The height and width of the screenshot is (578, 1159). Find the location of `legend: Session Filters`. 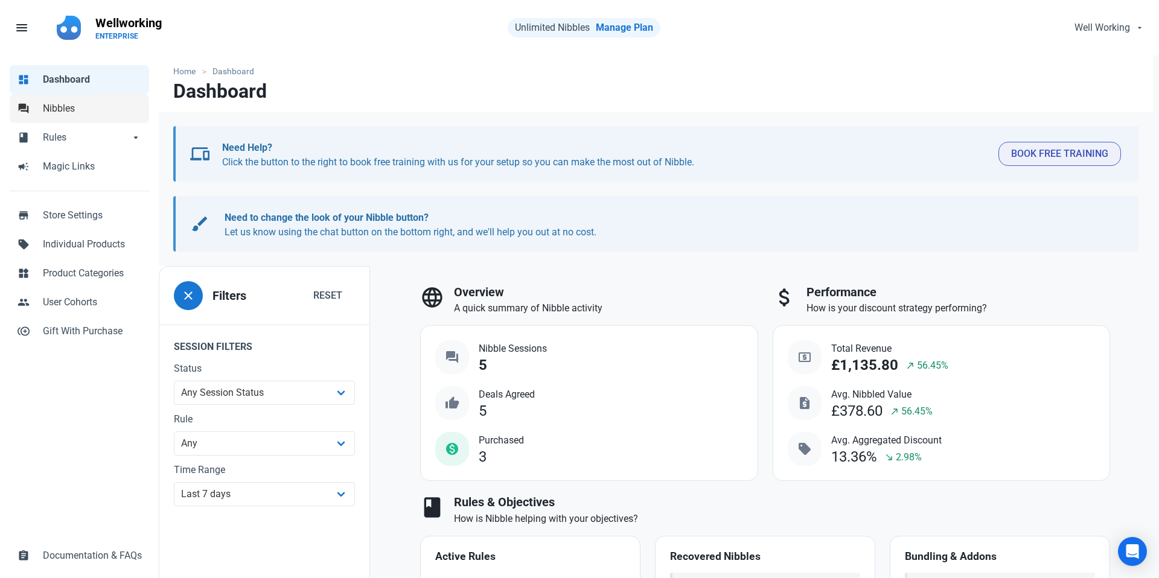

legend: Session Filters is located at coordinates (264, 343).